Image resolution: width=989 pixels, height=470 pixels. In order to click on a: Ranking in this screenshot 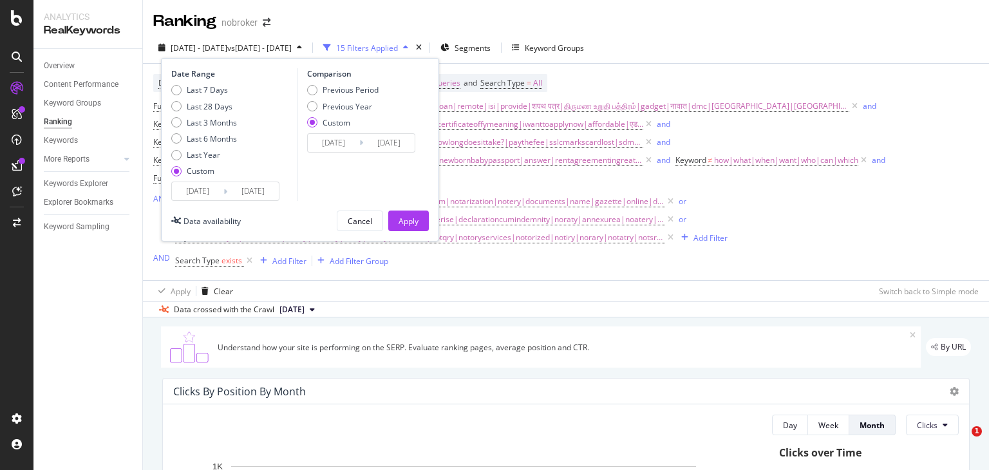, I will do `click(88, 122)`.